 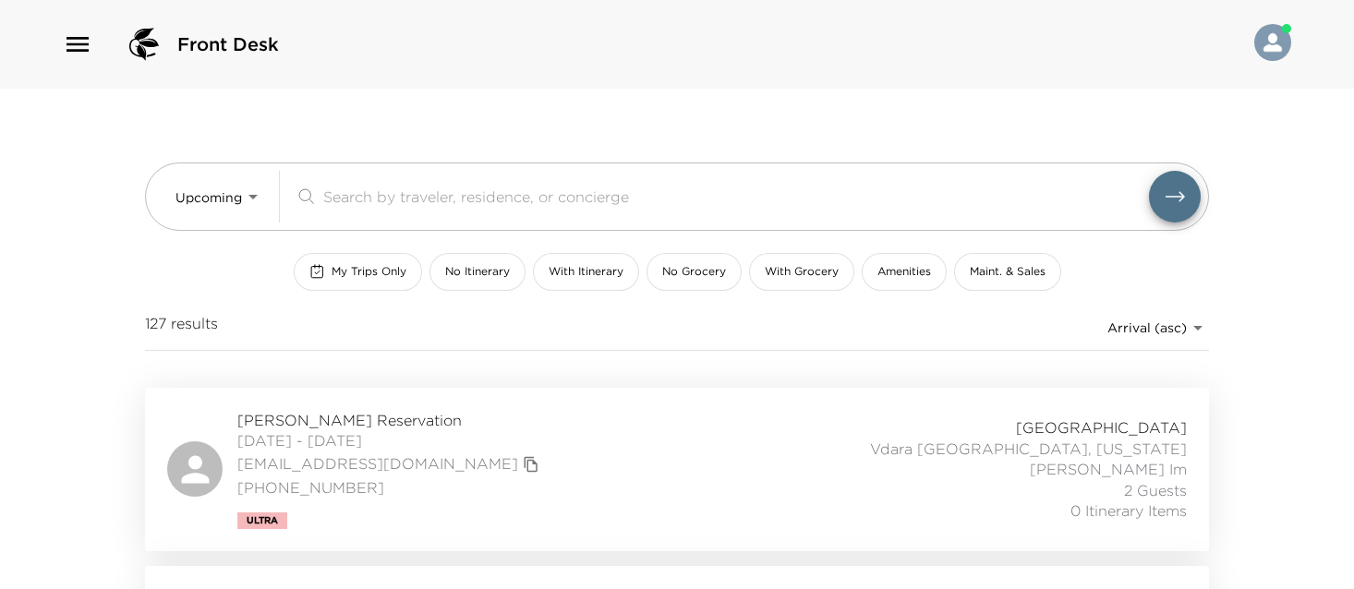 What do you see at coordinates (904, 272) in the screenshot?
I see `span: Amenities` at bounding box center [904, 272].